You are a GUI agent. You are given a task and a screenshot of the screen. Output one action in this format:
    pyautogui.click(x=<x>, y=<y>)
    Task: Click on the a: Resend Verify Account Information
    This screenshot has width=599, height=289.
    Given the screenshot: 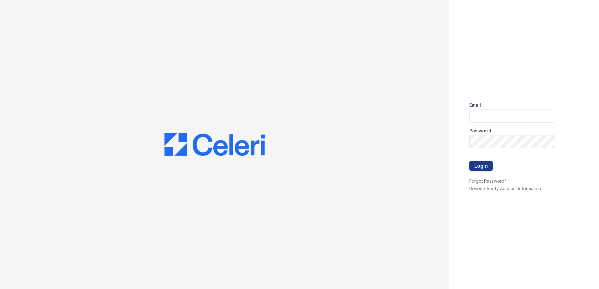 What is the action you would take?
    pyautogui.click(x=505, y=189)
    